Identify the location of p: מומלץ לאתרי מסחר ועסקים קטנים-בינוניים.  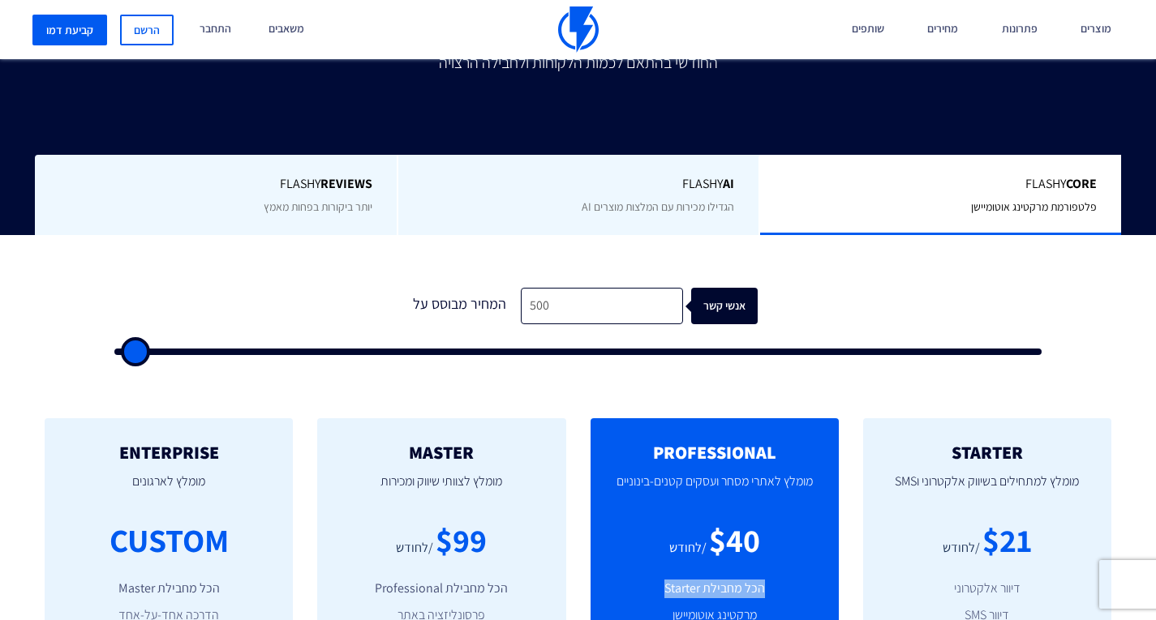
(714, 490).